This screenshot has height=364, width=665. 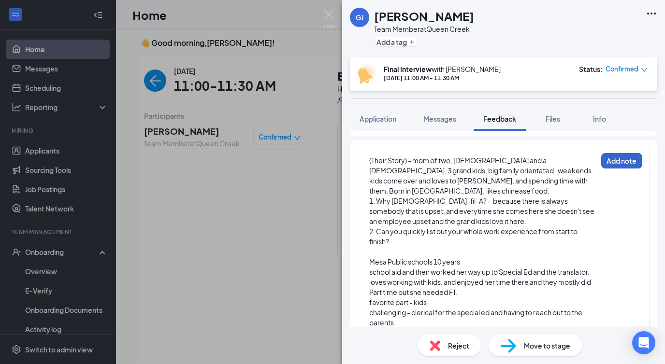 What do you see at coordinates (599, 119) in the screenshot?
I see `span: Info` at bounding box center [599, 119].